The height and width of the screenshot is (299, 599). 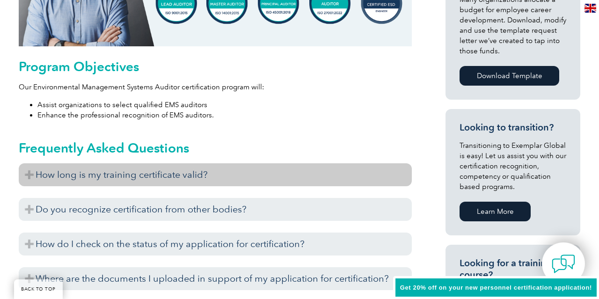 What do you see at coordinates (225, 105) in the screenshot?
I see `li: Assist organizations to select qualified EMS auditors` at bounding box center [225, 105].